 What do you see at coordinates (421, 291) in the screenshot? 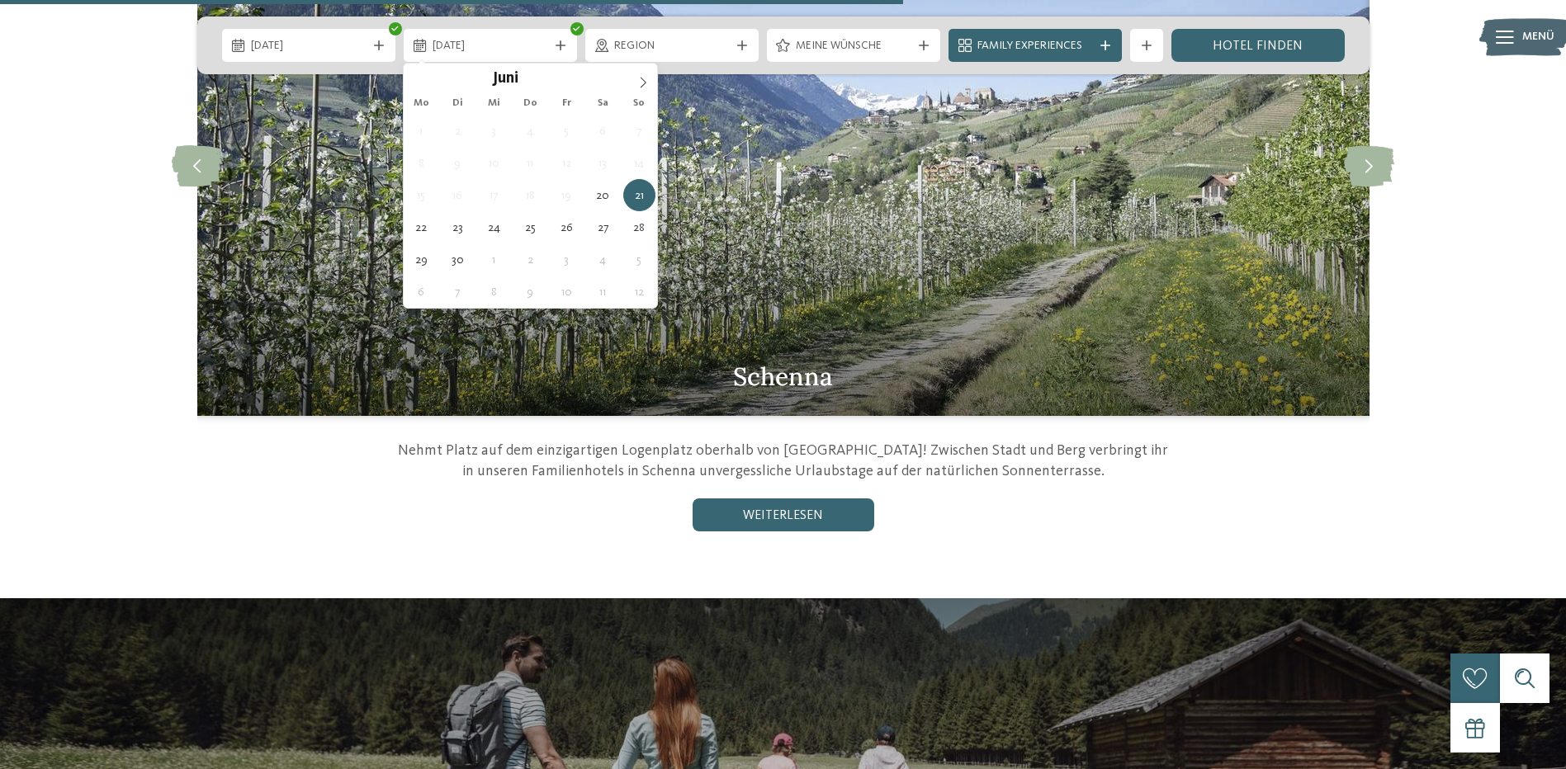
I see `span: Juli 6, 2026` at bounding box center [421, 291].